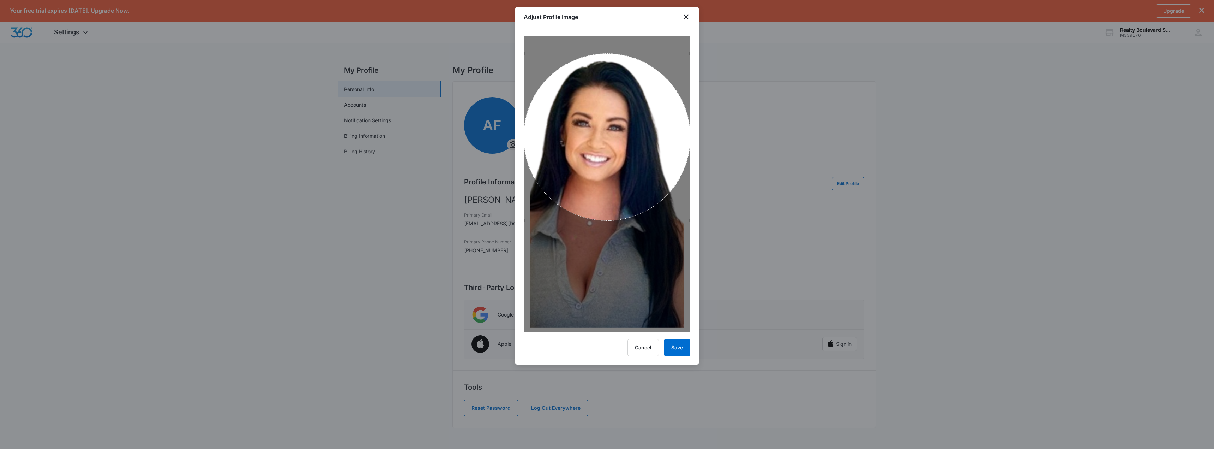  What do you see at coordinates (607, 137) in the screenshot?
I see `div: Use the arrow keys to move the crop selection area` at bounding box center [607, 137].